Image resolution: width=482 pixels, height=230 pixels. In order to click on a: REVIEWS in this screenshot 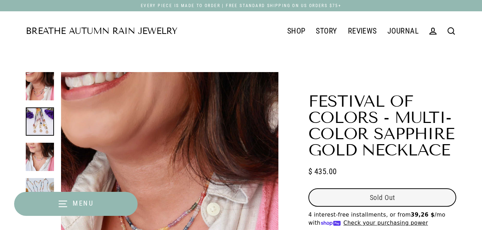, I will do `click(362, 31)`.